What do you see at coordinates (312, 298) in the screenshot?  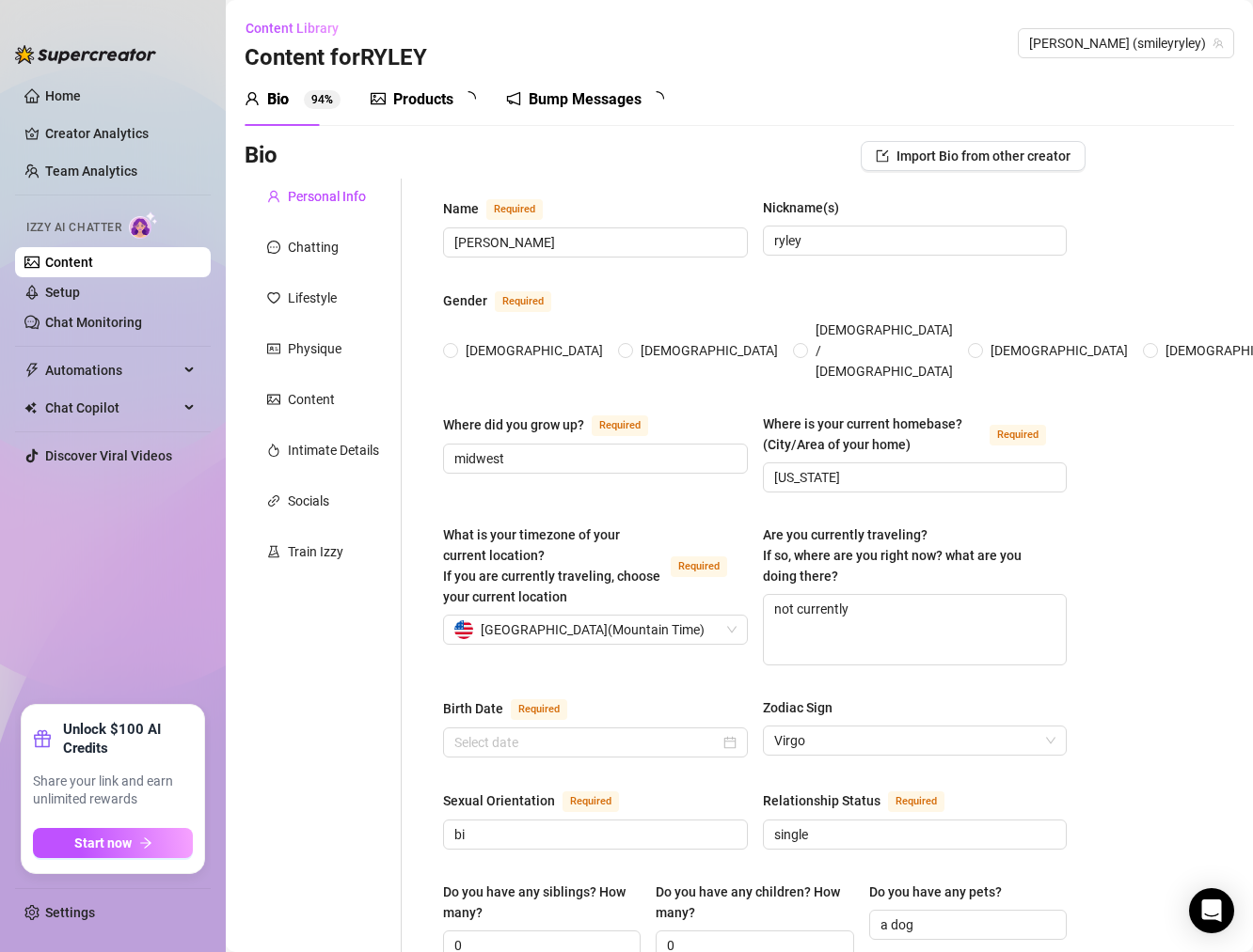 I see `div: Lifestyle` at bounding box center [312, 298].